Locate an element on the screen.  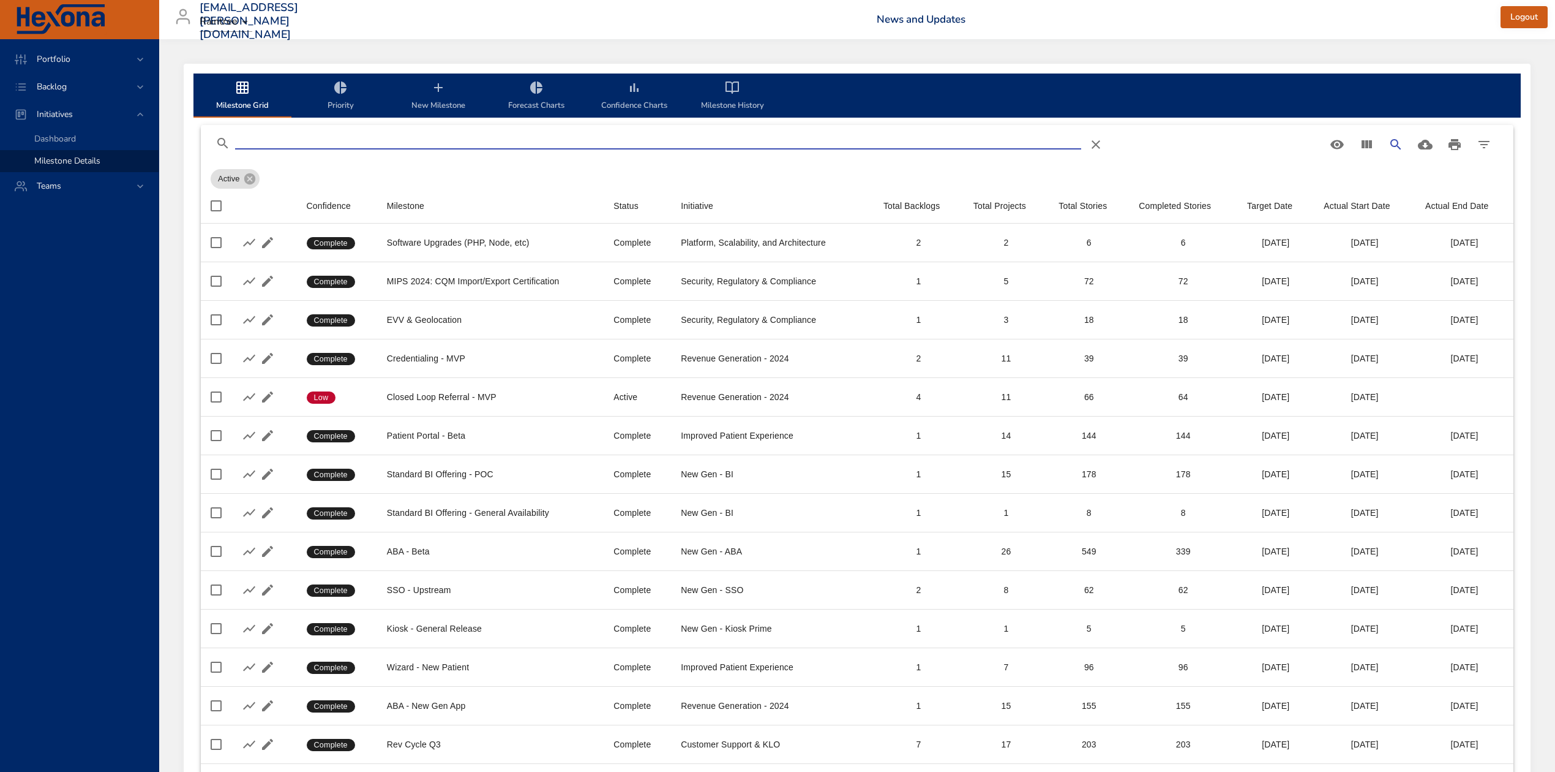
div: Credentialing - MVP is located at coordinates (491, 358).